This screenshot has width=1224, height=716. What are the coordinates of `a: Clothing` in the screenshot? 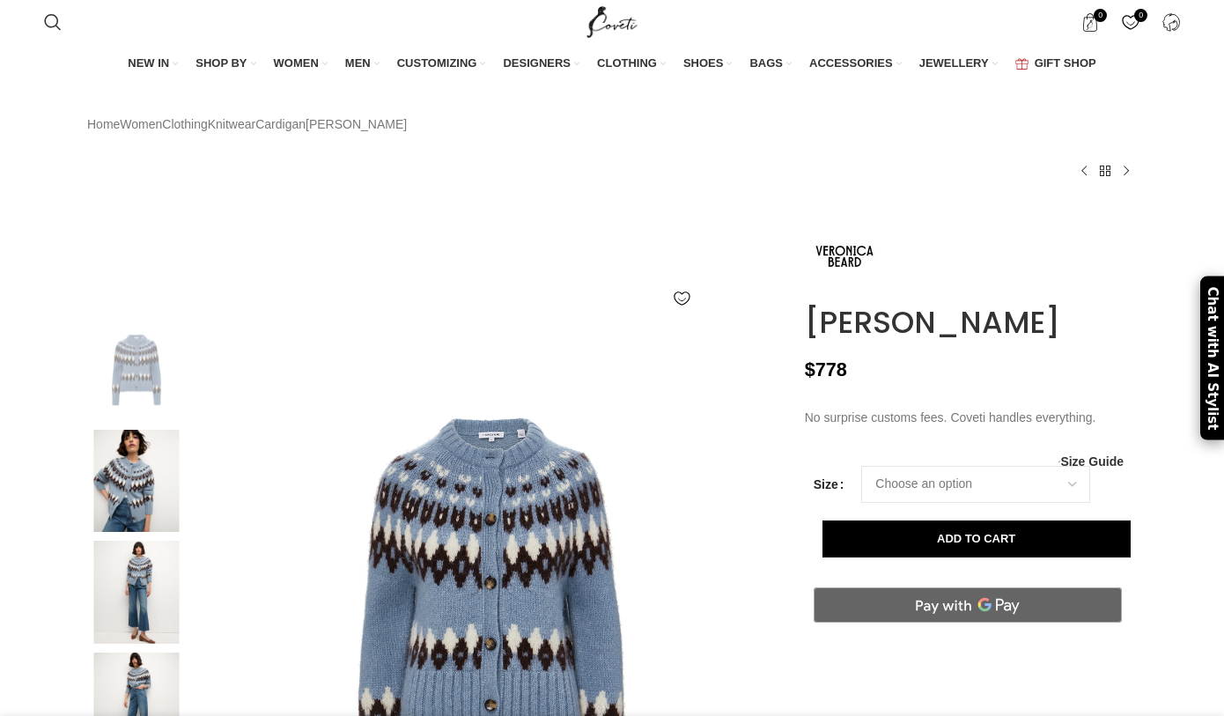 It's located at (184, 124).